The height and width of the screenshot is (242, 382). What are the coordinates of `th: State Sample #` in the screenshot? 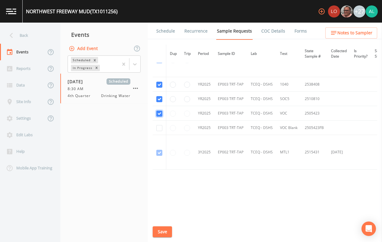 It's located at (314, 54).